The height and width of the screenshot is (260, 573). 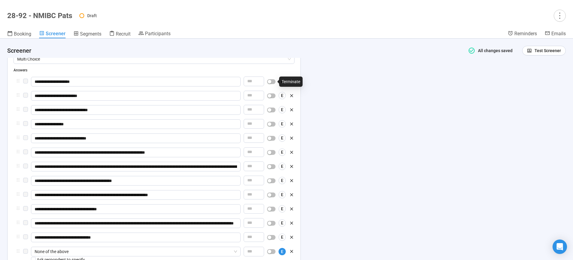 What do you see at coordinates (154, 34) in the screenshot?
I see `a: Participants` at bounding box center [154, 34].